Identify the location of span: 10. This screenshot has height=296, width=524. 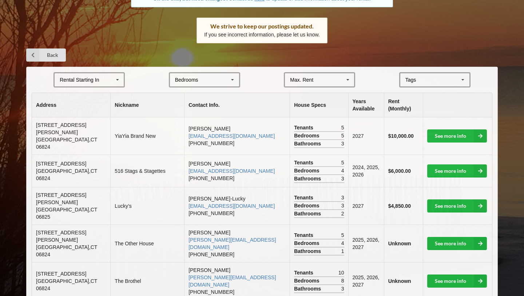
(341, 272).